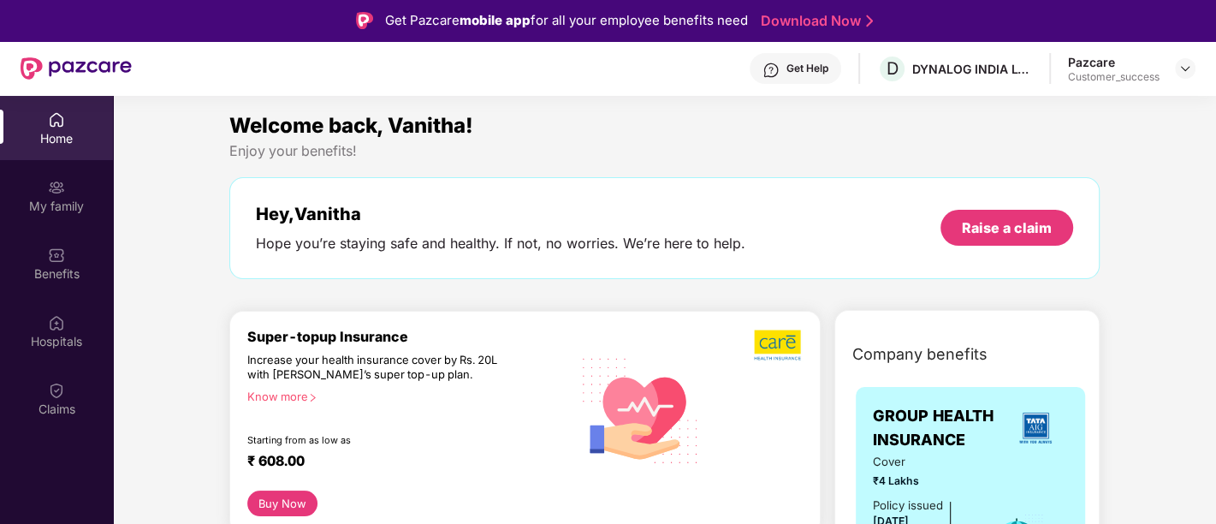 This screenshot has height=524, width=1216. Describe the element at coordinates (1036, 428) in the screenshot. I see `img: insurerLogo` at that location.